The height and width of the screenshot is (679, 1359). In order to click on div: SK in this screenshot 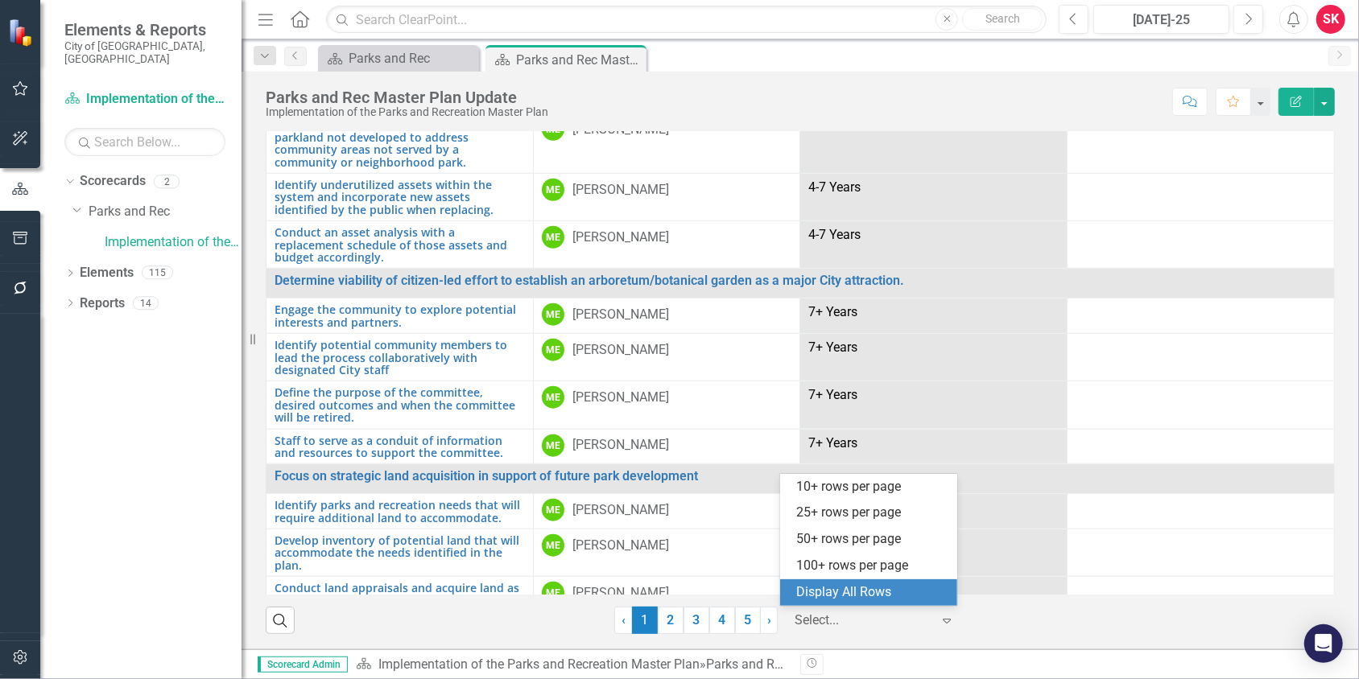, I will do `click(1330, 19)`.